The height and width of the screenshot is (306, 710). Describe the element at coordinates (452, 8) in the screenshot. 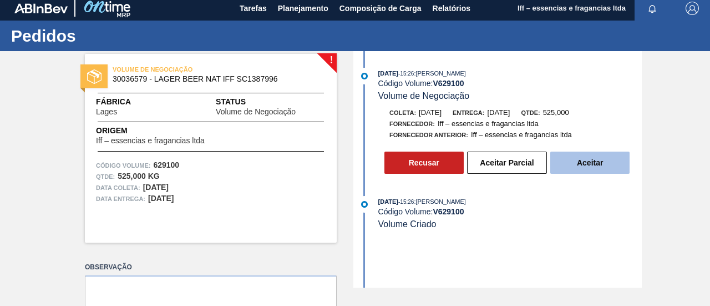

I see `span: Relatórios` at that location.